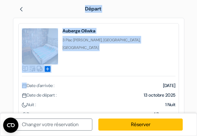  I want to click on h4: Auberge Oliwka, so click(119, 31).